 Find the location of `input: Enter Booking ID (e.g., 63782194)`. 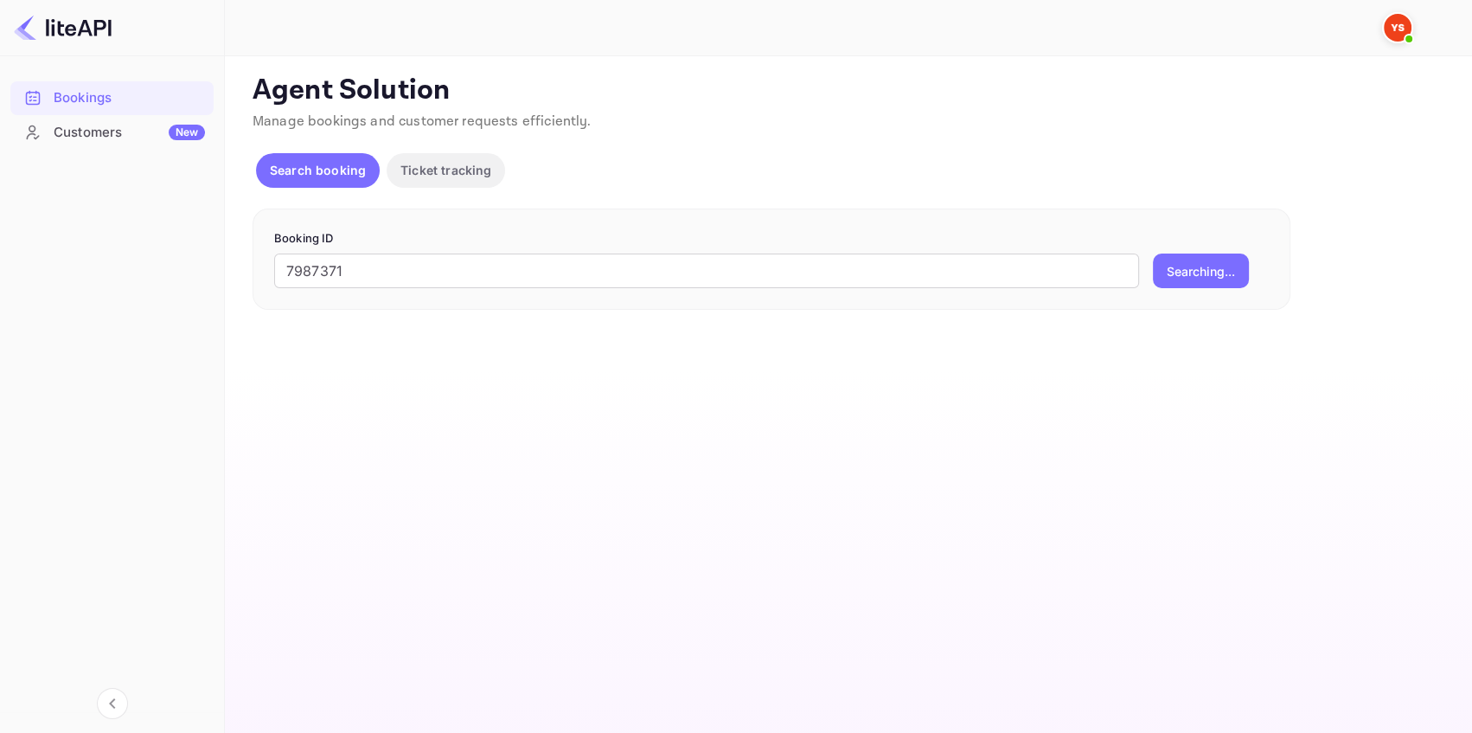

input: Enter Booking ID (e.g., 63782194) is located at coordinates (707, 271).